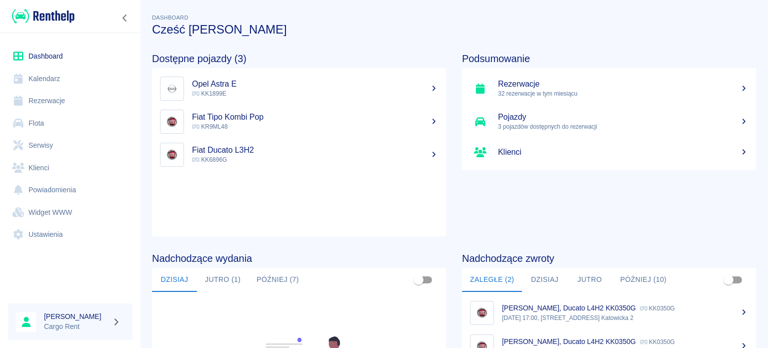 The image size is (768, 348). Describe the element at coordinates (609, 59) in the screenshot. I see `h4: Podsumowanie` at that location.